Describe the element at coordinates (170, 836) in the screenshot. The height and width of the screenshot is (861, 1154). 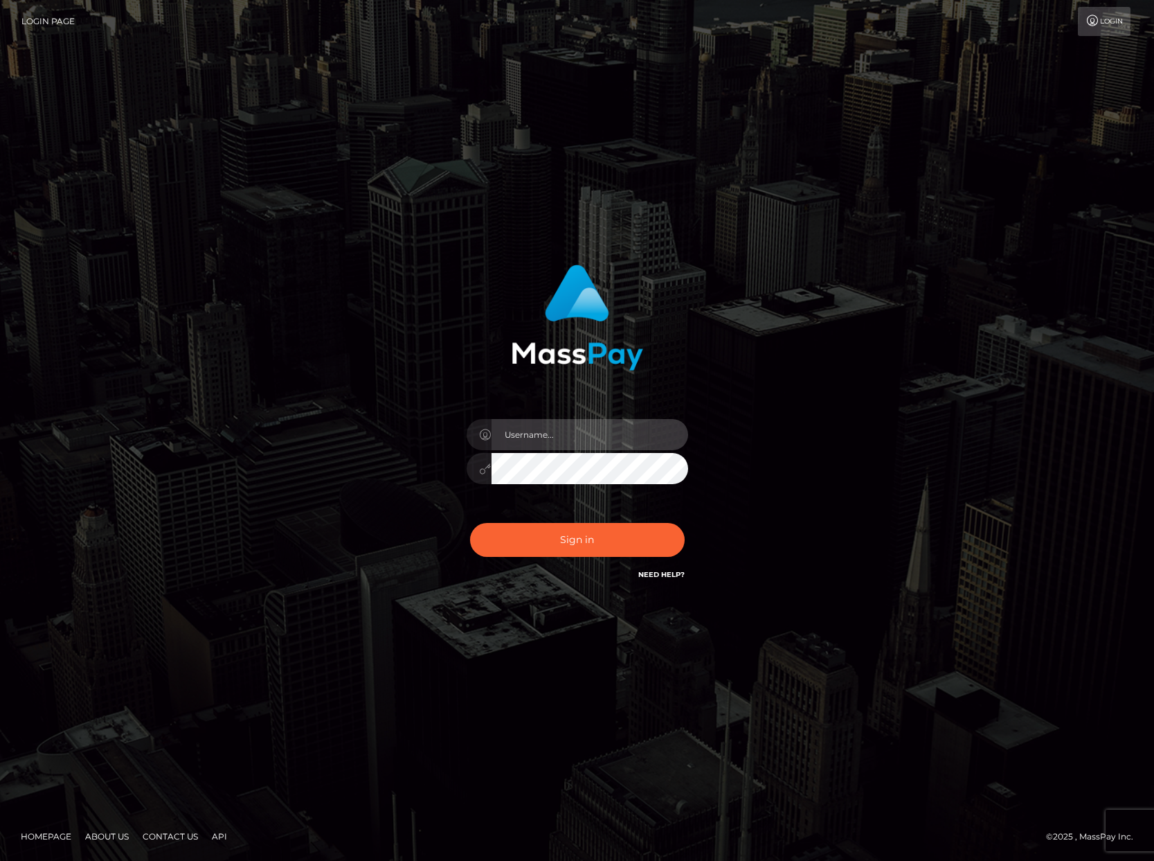
I see `a: Contact Us` at that location.